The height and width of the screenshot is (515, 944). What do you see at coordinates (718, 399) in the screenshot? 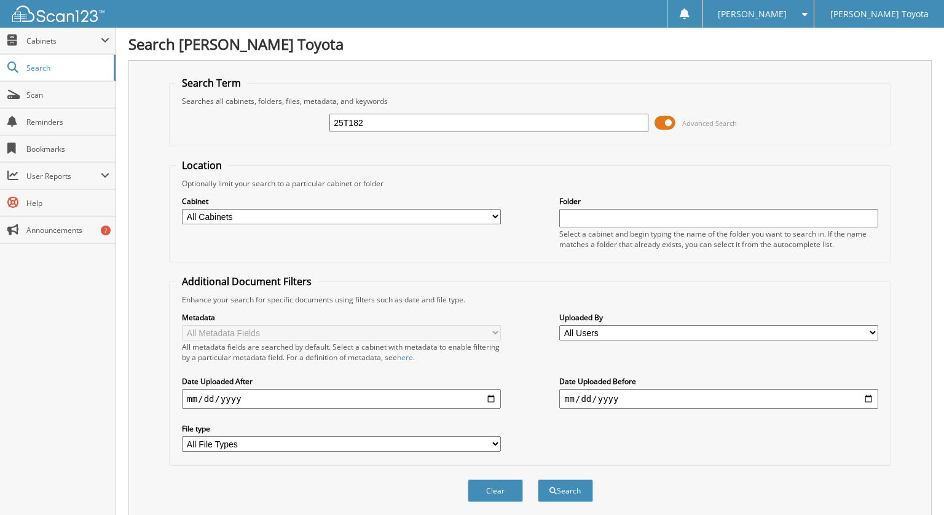
I see `input: end` at bounding box center [718, 399].